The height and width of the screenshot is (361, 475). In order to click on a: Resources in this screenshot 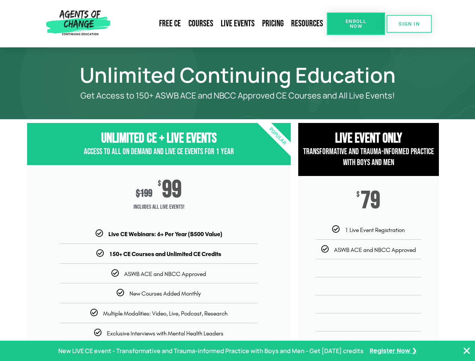, I will do `click(307, 24)`.